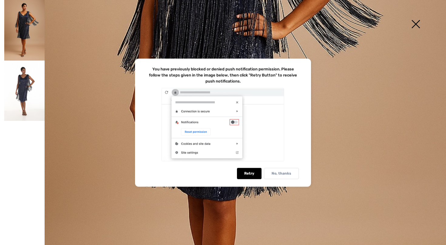 This screenshot has height=245, width=446. What do you see at coordinates (24, 91) in the screenshot?
I see `img: Sheath Knee-Length Dress Style 259712. 2` at bounding box center [24, 91].